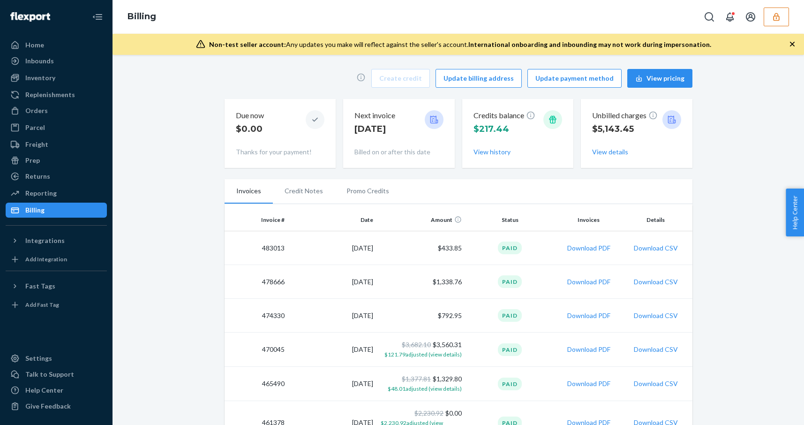 This screenshot has height=425, width=804. I want to click on button: Open Search Box, so click(709, 17).